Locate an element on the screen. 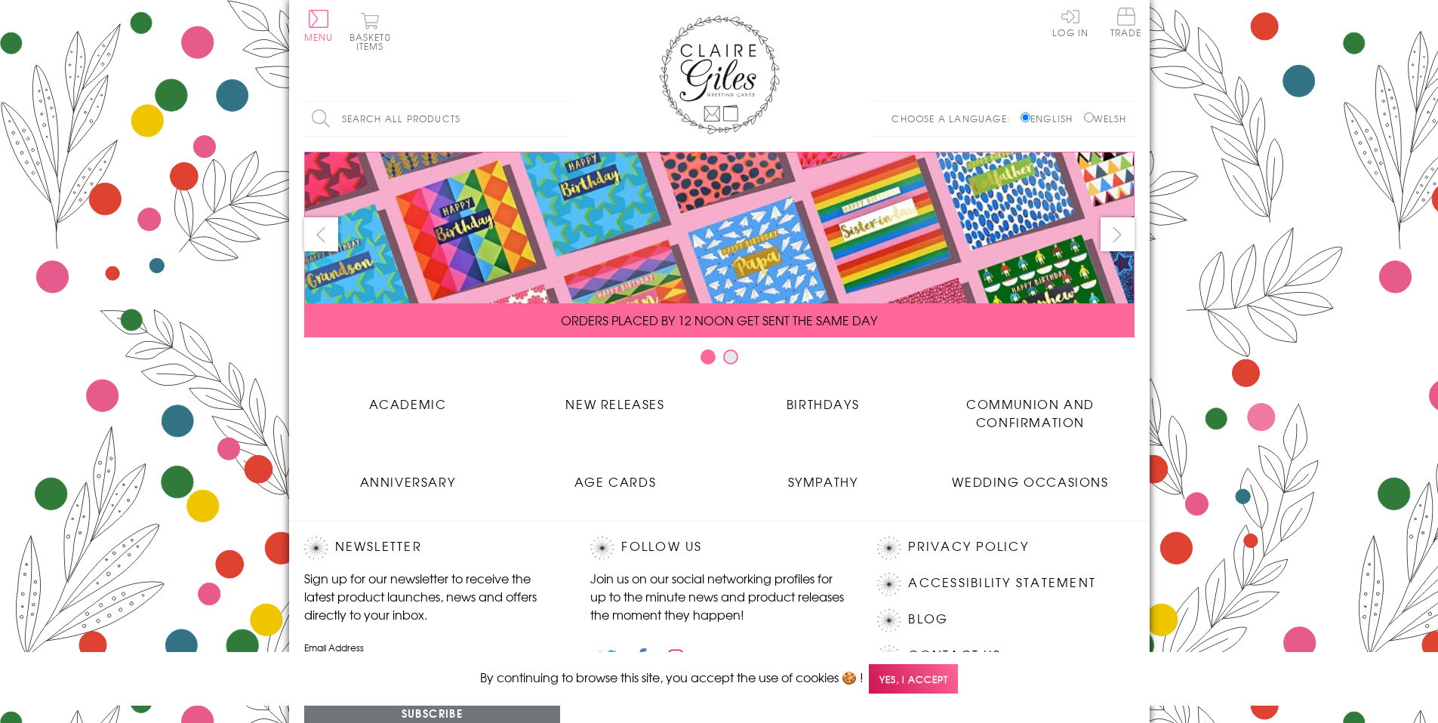 The image size is (1438, 723). span: ORDERS PLACED BY 12 NOON GET SENT THE SAME DAY is located at coordinates (719, 320).